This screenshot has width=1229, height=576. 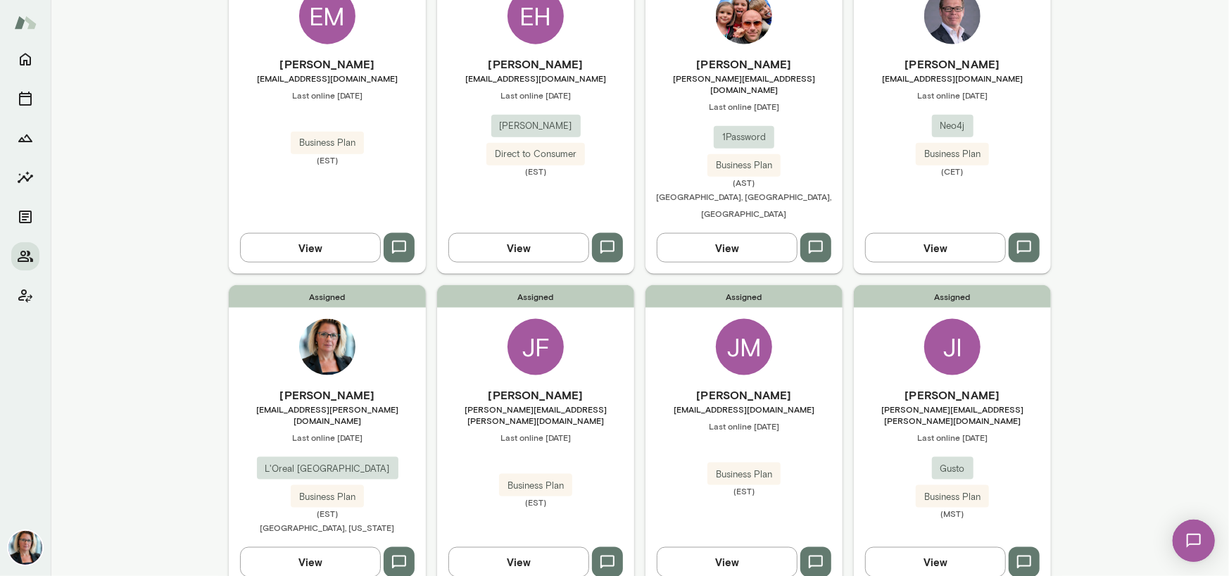 I want to click on img: Mento, so click(x=25, y=23).